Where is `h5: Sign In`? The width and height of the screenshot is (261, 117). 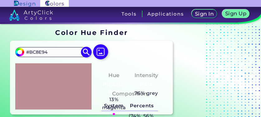
h5: Sign In is located at coordinates (205, 14).